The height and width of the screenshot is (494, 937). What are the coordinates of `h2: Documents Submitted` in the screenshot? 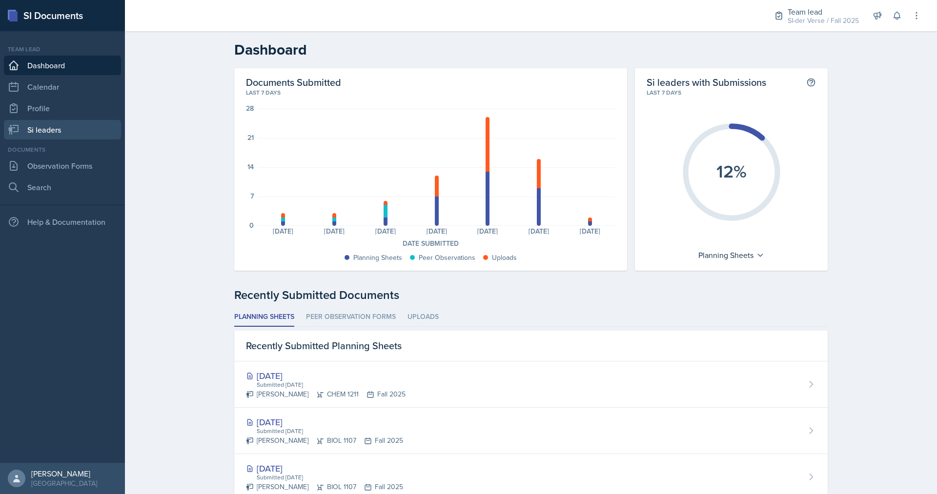 It's located at (430, 82).